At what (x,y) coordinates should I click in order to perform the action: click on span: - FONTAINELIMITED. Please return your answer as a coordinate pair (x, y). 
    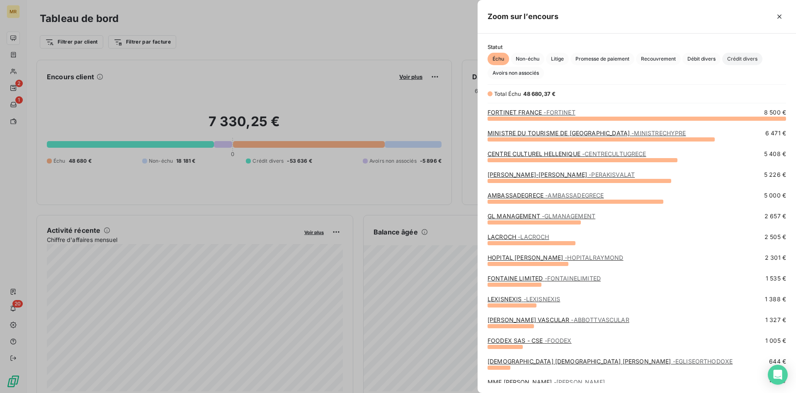
    Looking at the image, I should click on (573, 278).